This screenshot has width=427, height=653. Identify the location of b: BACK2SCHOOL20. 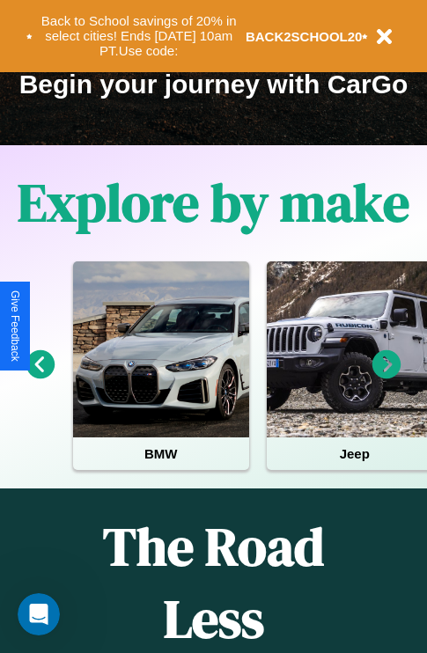
(304, 36).